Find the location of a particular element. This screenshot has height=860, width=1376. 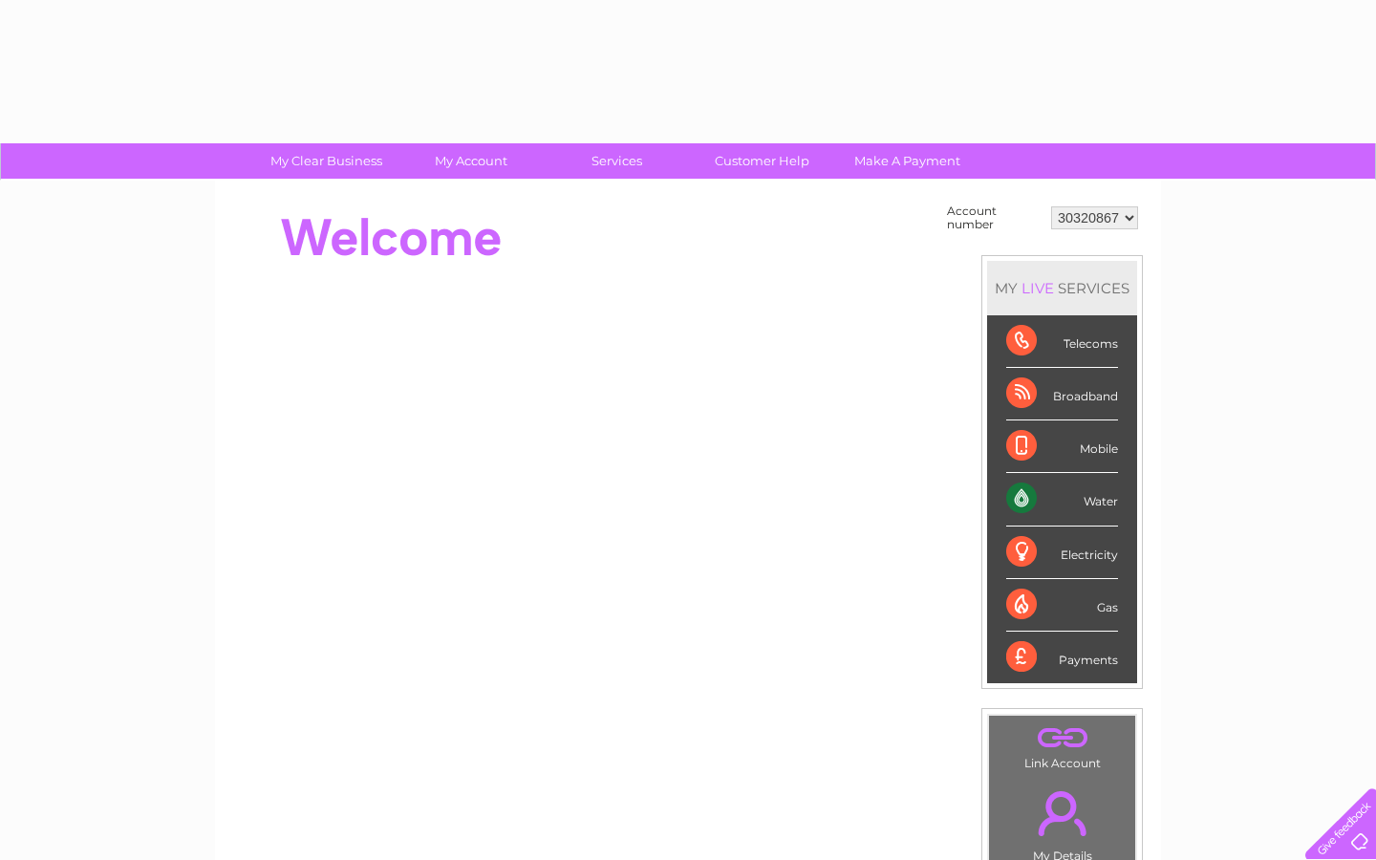

div: Telecoms is located at coordinates (1061, 341).